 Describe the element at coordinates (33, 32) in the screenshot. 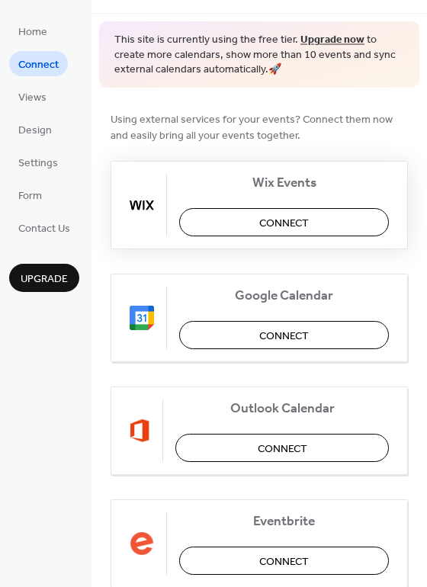

I see `span: Home` at that location.